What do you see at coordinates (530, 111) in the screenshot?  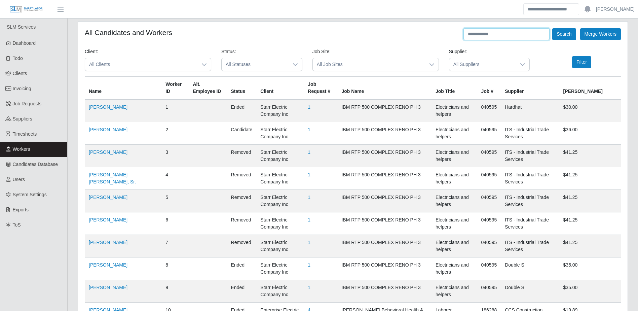 I see `td: Hardhat` at bounding box center [530, 111].